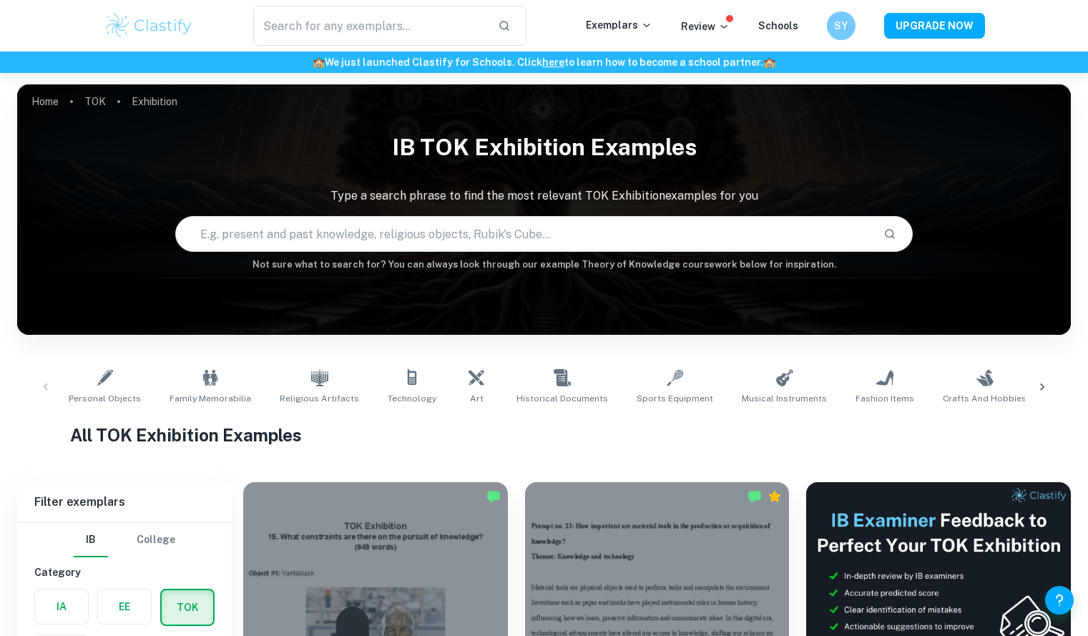 This screenshot has width=1088, height=636. What do you see at coordinates (149, 26) in the screenshot?
I see `img: Clastify logo` at bounding box center [149, 26].